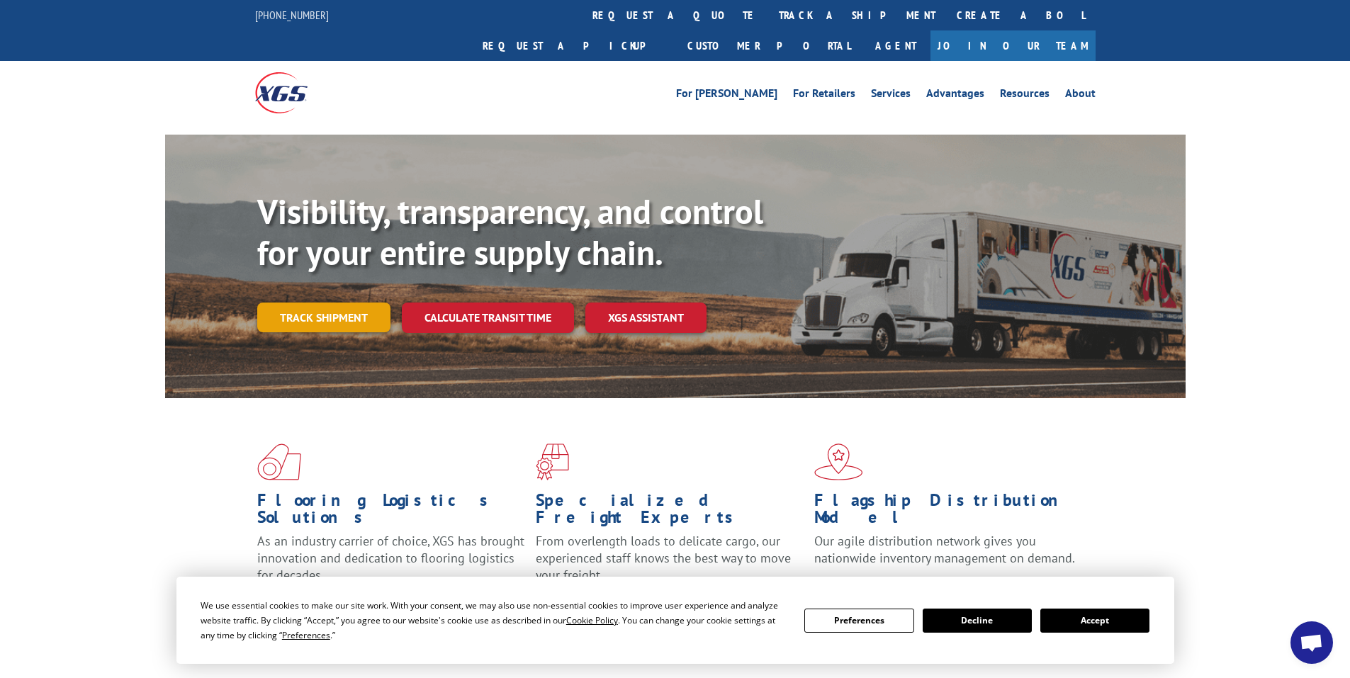 Image resolution: width=1350 pixels, height=678 pixels. What do you see at coordinates (675, 620) in the screenshot?
I see `div: Cookie Consent Prompt` at bounding box center [675, 620].